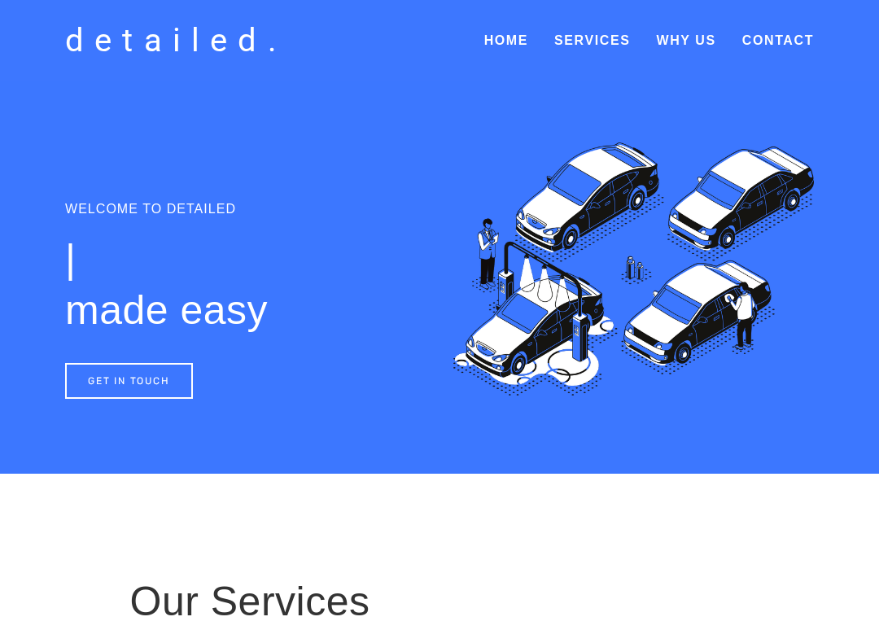  I want to click on img: car dealership, so click(633, 269).